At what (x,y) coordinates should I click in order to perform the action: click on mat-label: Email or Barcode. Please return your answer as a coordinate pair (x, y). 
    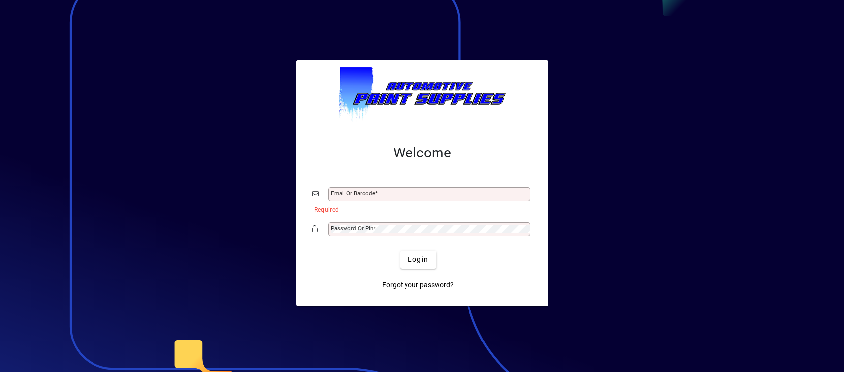
    Looking at the image, I should click on (353, 193).